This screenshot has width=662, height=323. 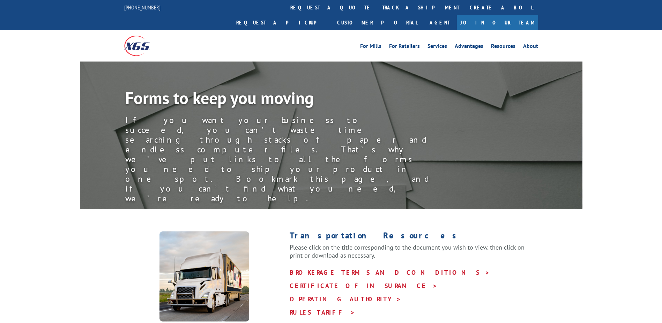 I want to click on a: RULES TARIFF >, so click(x=323, y=312).